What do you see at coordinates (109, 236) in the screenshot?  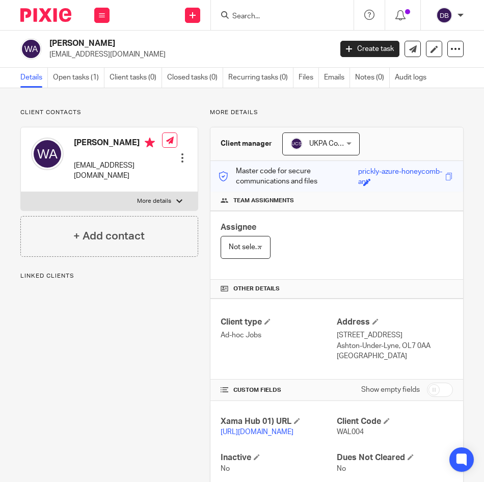 I see `h4: + Add contact` at bounding box center [109, 236].